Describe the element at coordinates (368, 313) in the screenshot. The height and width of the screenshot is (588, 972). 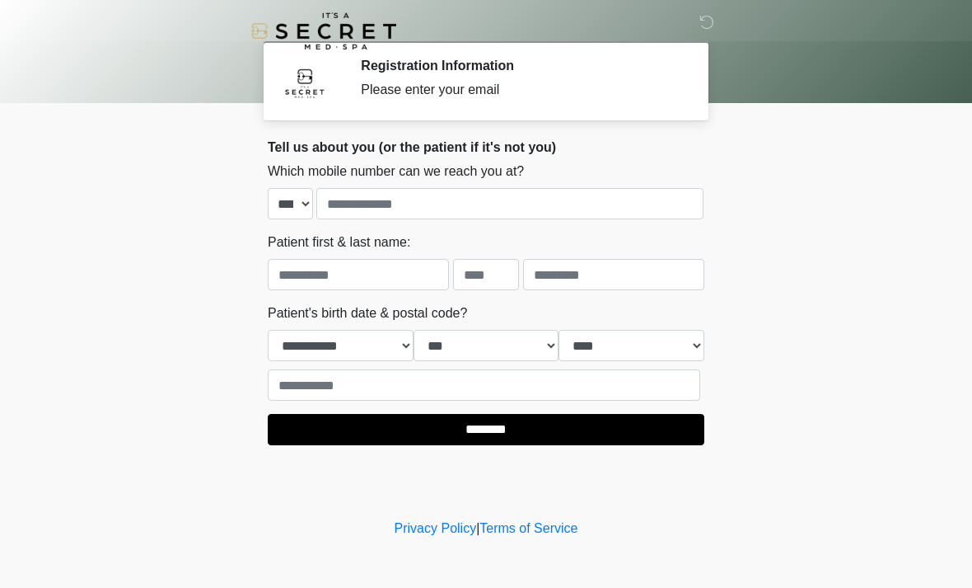
I see `label: Patient's birth date & postal code?` at that location.